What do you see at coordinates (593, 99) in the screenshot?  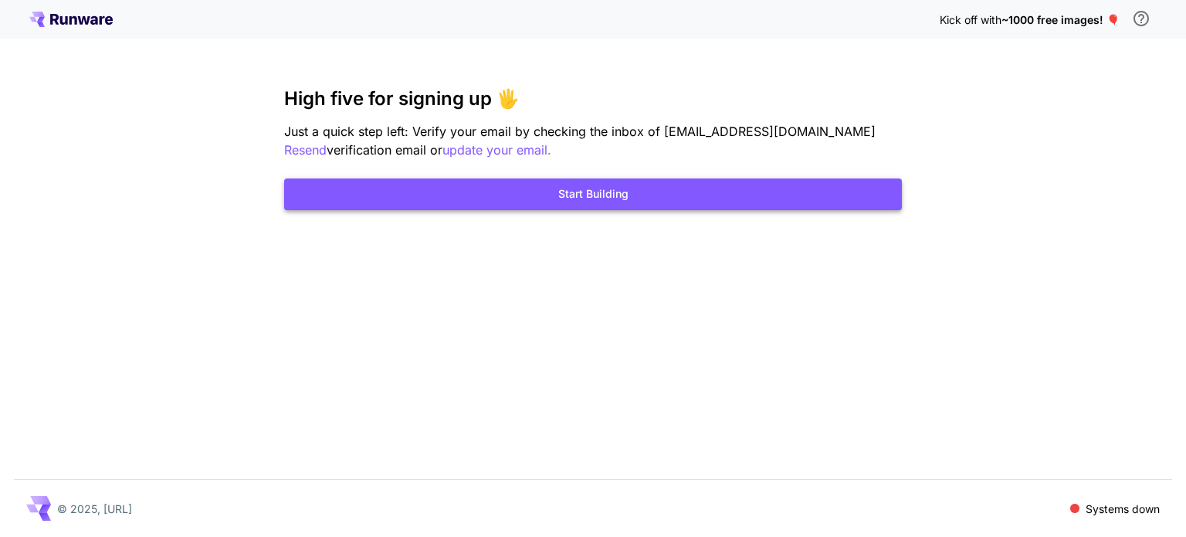 I see `h3: High five for signing up 🖐️` at bounding box center [593, 99].